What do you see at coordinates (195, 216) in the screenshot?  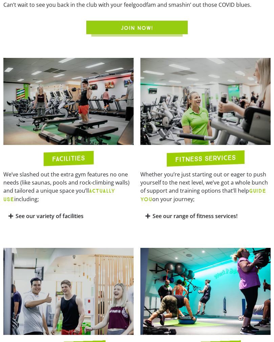 I see `a: See our range of fitness services!` at bounding box center [195, 216].